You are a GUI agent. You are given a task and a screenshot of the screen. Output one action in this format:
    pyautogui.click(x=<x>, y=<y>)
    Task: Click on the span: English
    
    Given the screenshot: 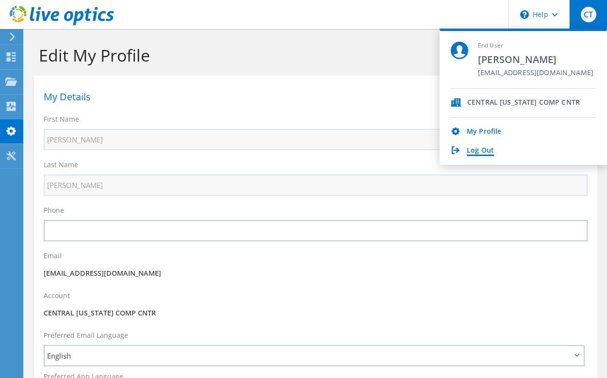 What is the action you would take?
    pyautogui.click(x=309, y=356)
    